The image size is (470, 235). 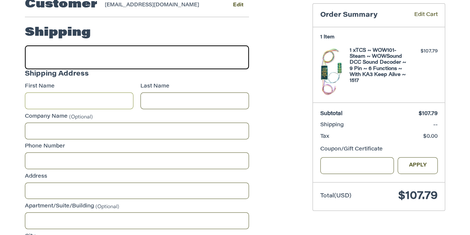 I want to click on span: Subtotal, so click(x=332, y=114).